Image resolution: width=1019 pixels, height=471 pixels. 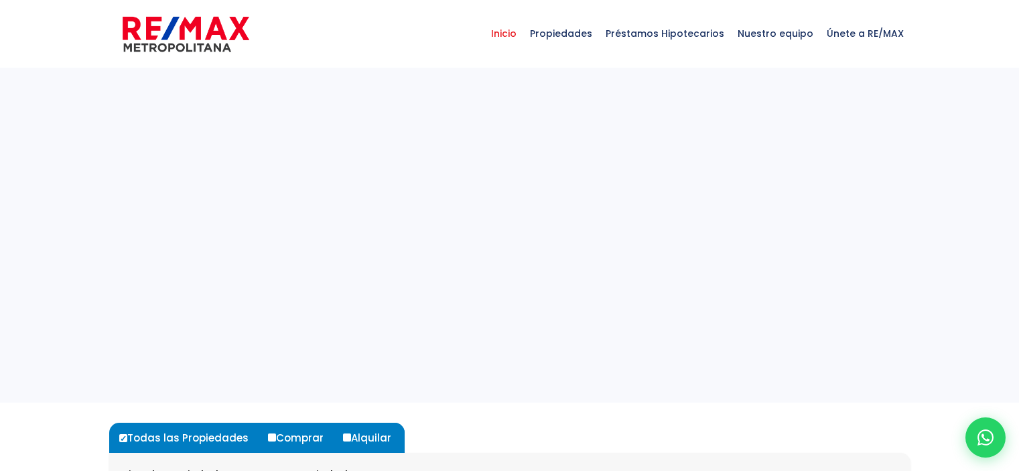 I want to click on input: Alquilar, so click(x=347, y=437).